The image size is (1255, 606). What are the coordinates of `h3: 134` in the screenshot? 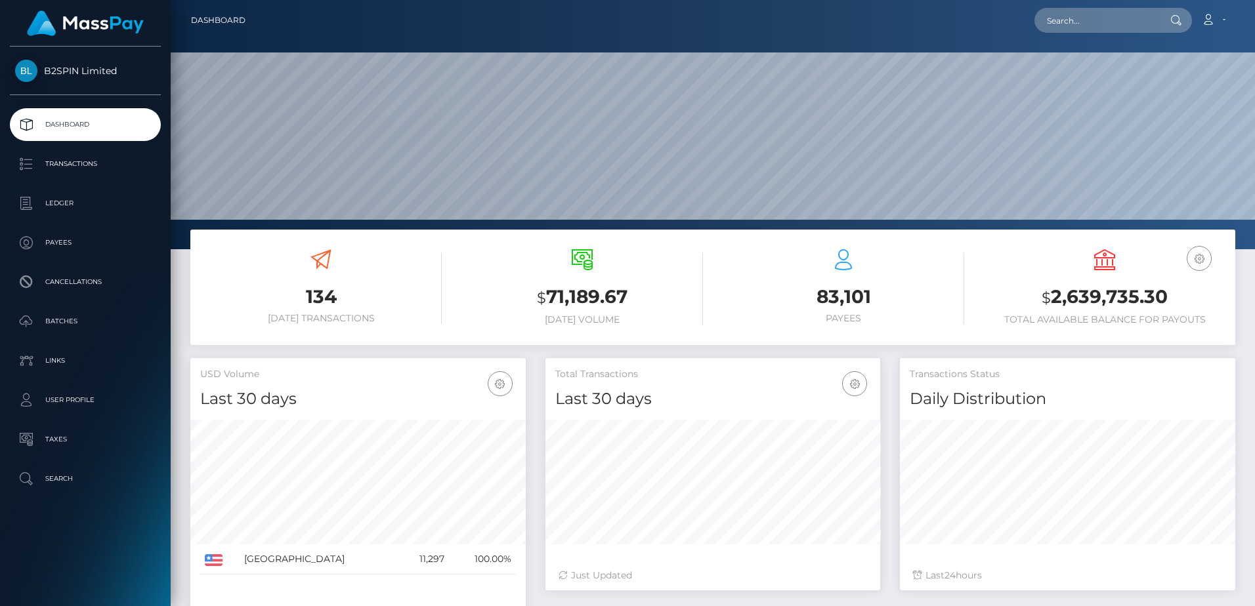 It's located at (321, 297).